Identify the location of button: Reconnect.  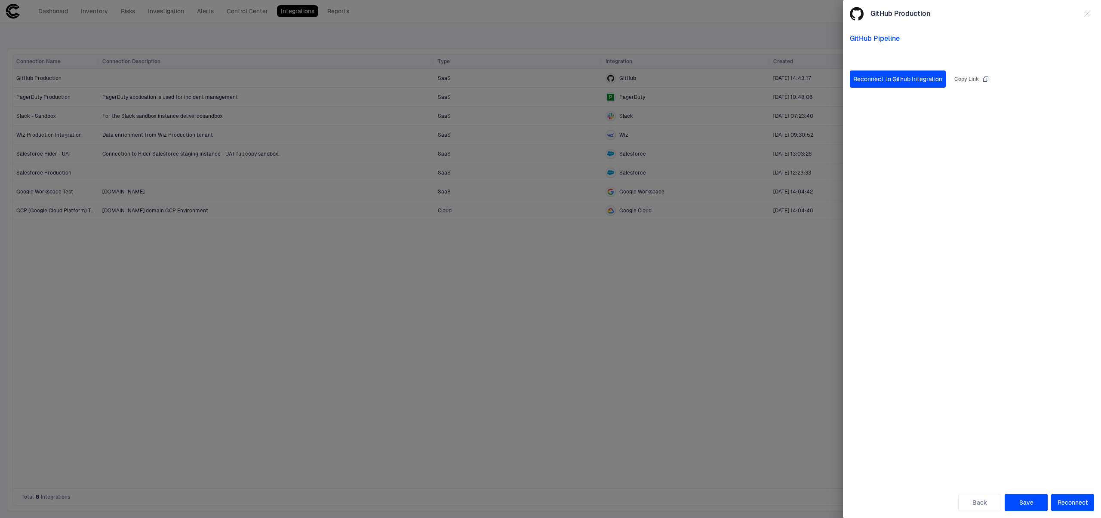
(1073, 503).